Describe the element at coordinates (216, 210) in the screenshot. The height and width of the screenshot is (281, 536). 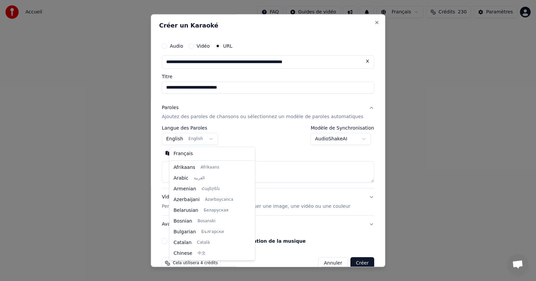
I see `span: Беларуская` at that location.